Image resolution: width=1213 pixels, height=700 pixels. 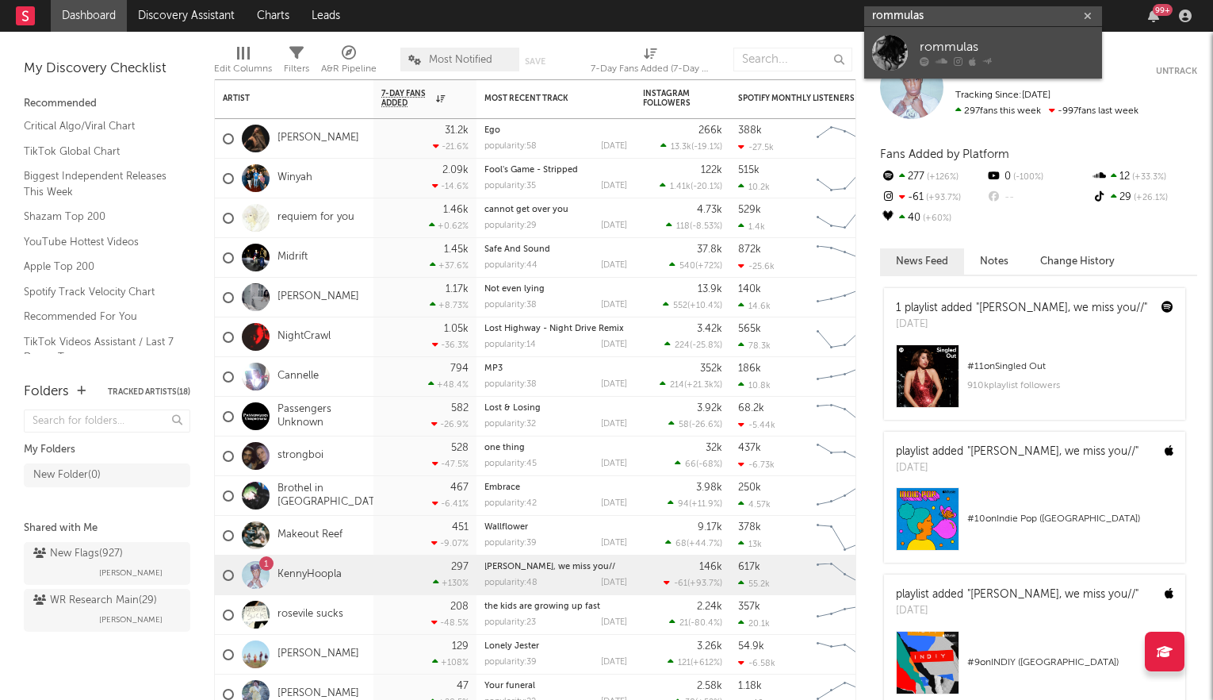 I want to click on div: 3.42k, so click(x=710, y=328).